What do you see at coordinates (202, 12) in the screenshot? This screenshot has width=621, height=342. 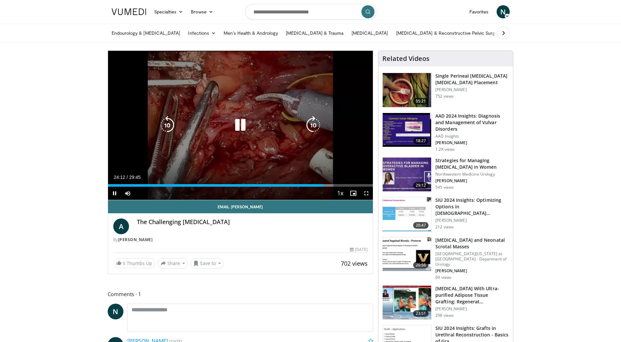 I see `a: Browse` at bounding box center [202, 12].